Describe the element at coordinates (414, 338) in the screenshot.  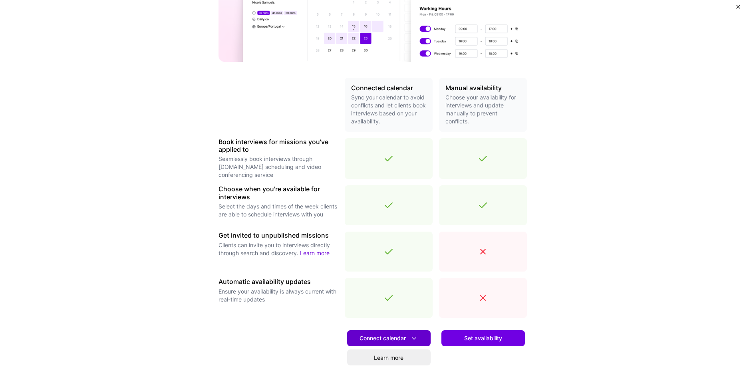
I see `i: icon DownArrowWhite` at that location.